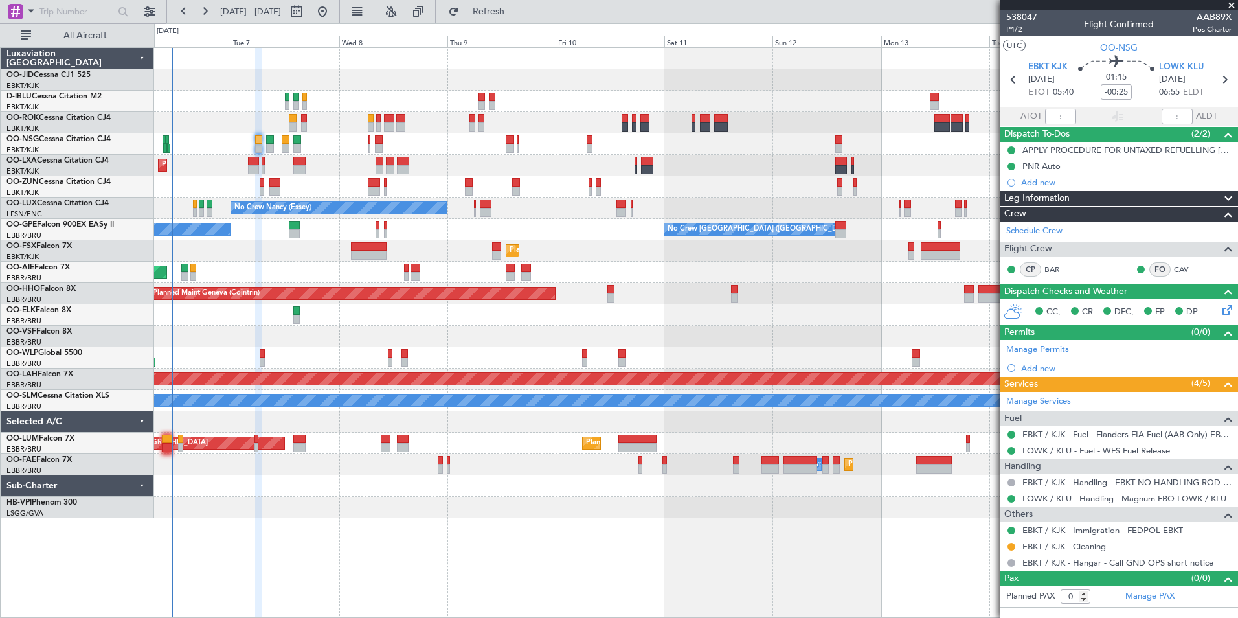  What do you see at coordinates (284, 41) in the screenshot?
I see `div: Tue 7` at bounding box center [284, 41].